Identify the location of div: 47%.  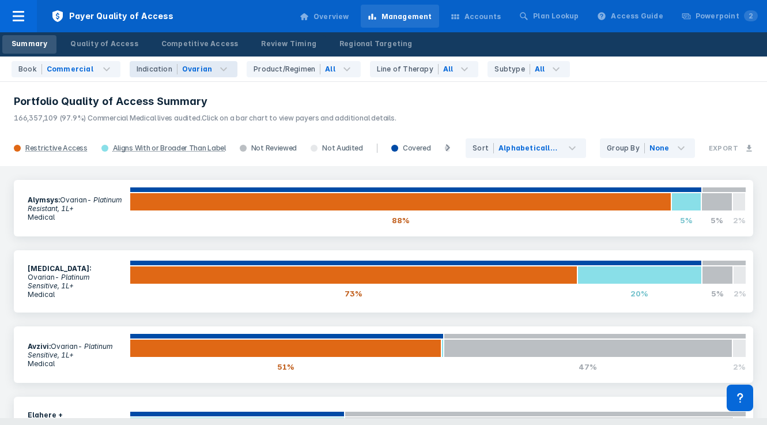
(589, 367).